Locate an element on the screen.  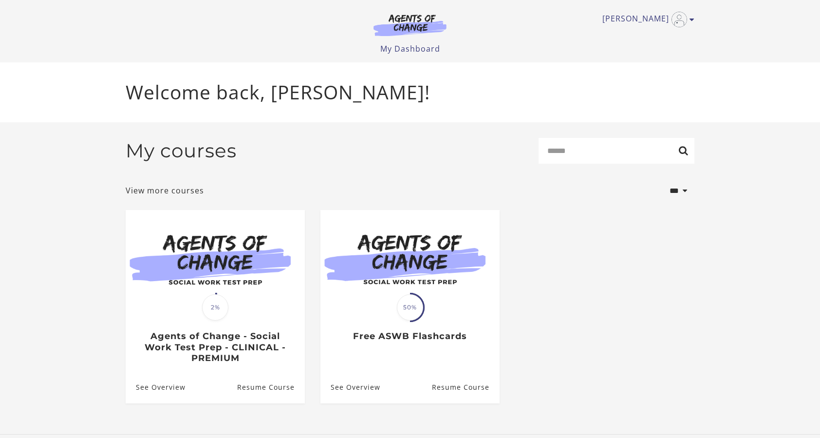
a: Free ASWB Flashcards: See Overview is located at coordinates (350, 387).